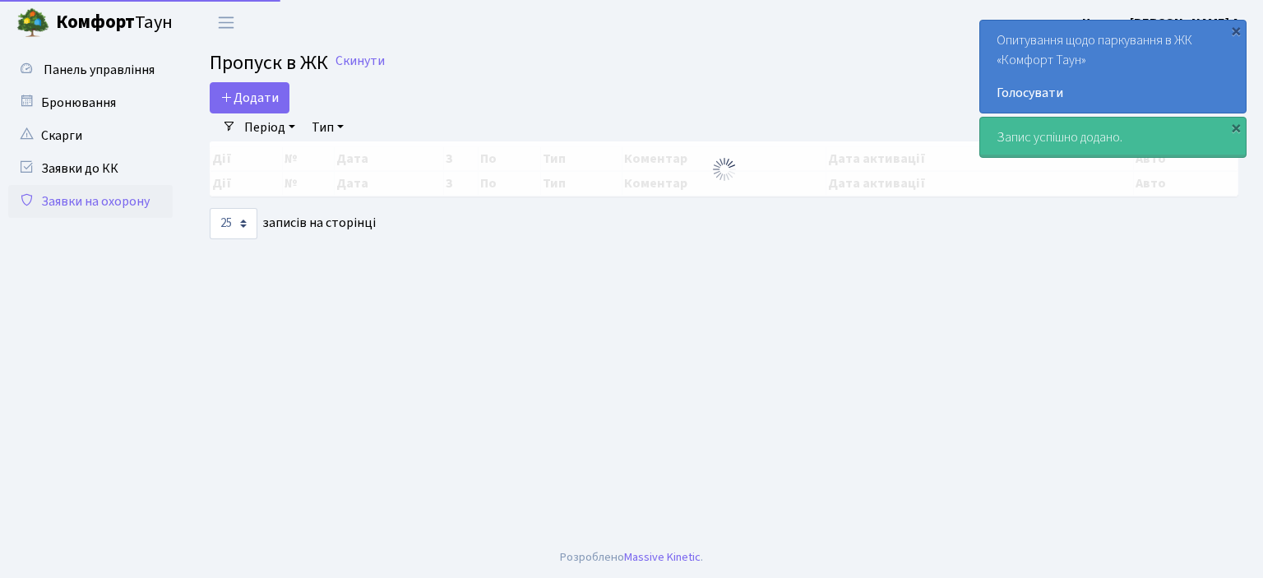 The image size is (1263, 578). Describe the element at coordinates (1112, 137) in the screenshot. I see `div: Запис успішно додано.` at that location.